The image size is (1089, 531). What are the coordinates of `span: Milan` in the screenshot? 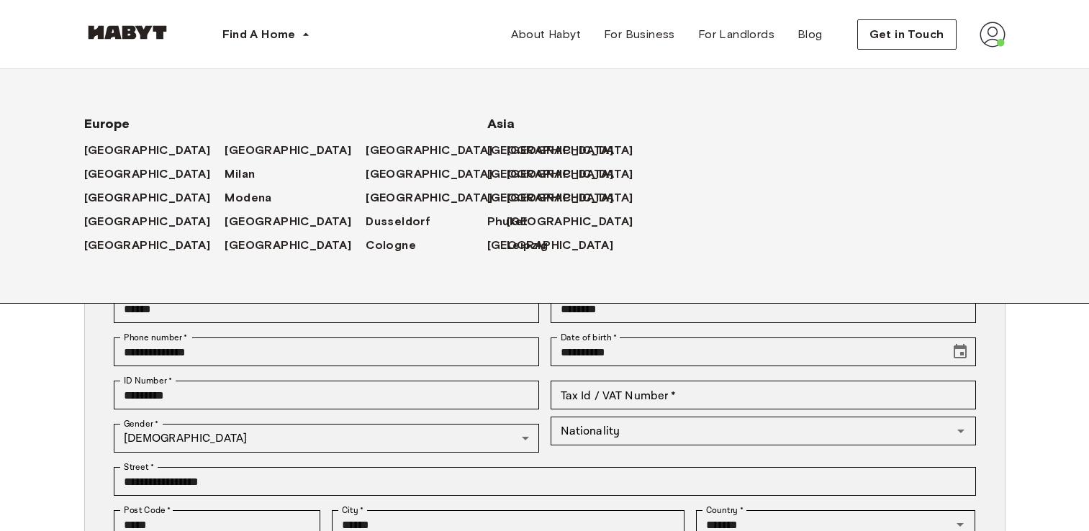 It's located at (240, 174).